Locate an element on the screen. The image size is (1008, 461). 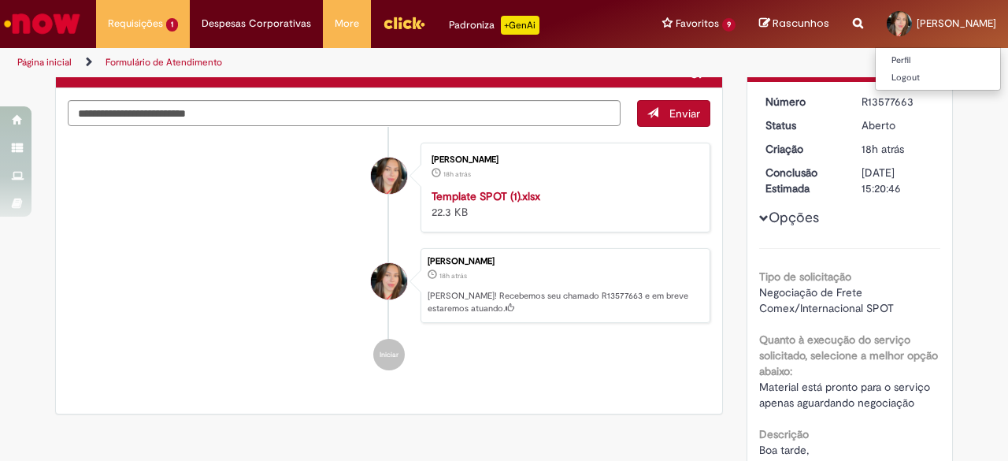
b: Tipo de solicitação is located at coordinates (805, 276).